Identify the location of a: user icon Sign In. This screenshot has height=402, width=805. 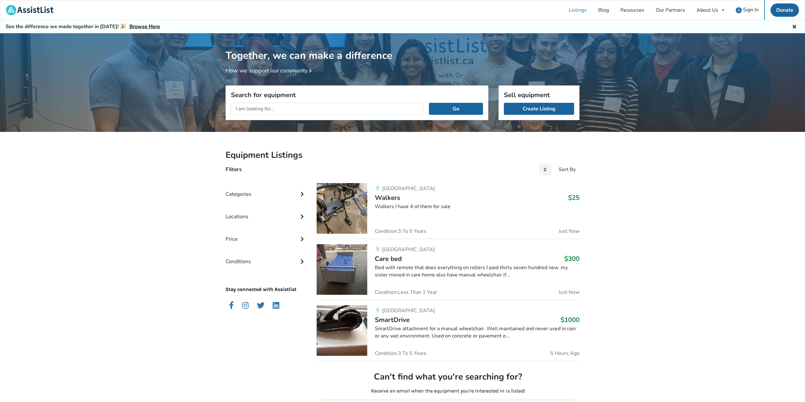
(747, 10).